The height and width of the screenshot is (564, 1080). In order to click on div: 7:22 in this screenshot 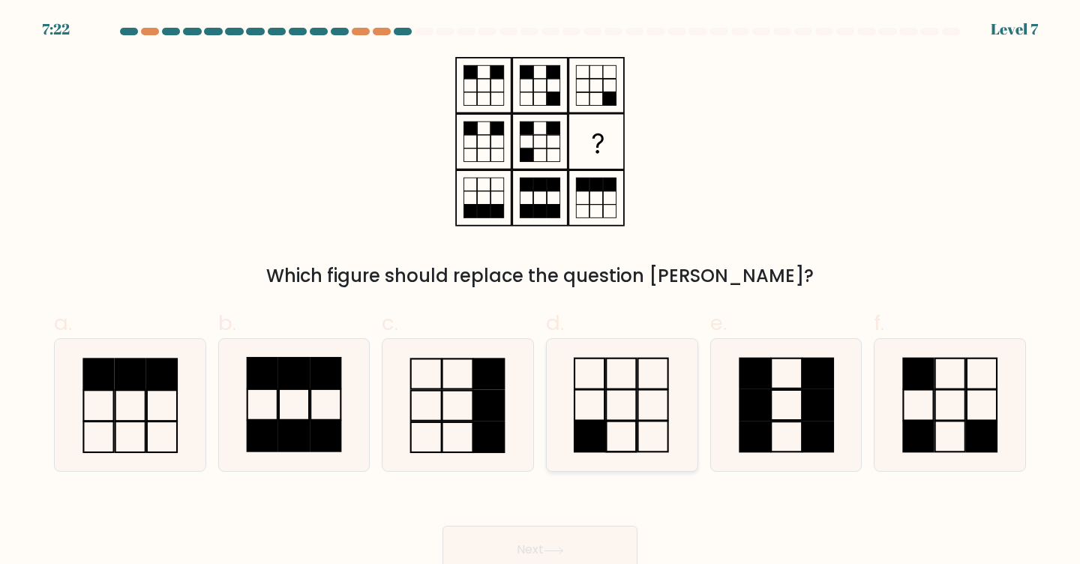, I will do `click(55, 29)`.